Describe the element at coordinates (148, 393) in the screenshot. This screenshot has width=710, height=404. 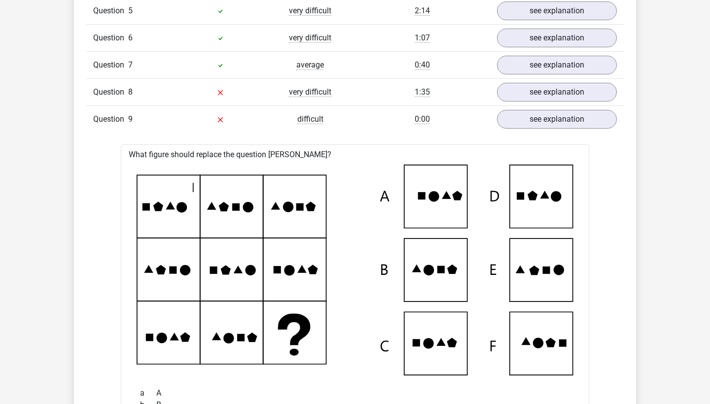
I see `span: a` at that location.